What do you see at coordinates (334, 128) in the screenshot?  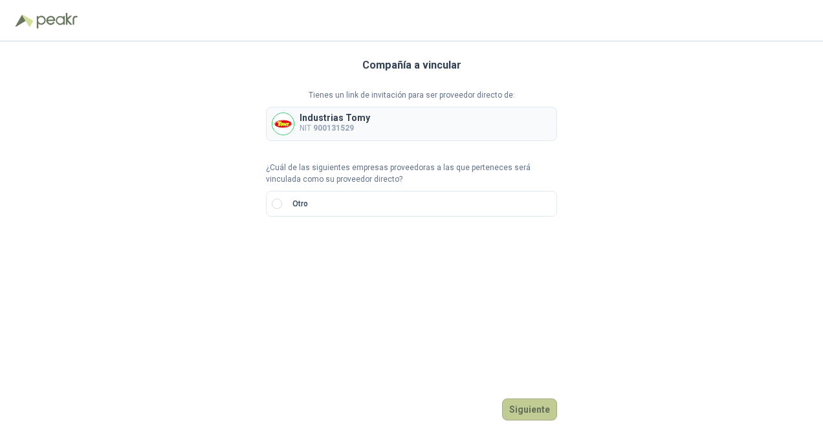 I see `p: NIT` at bounding box center [334, 128].